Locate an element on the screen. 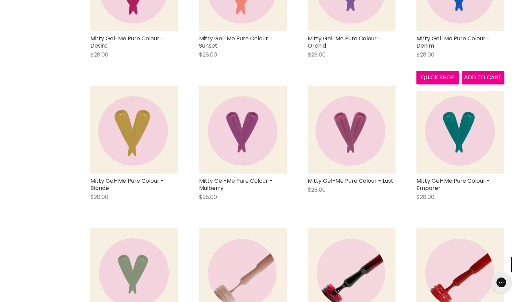  button: Quick shop is located at coordinates (438, 78).